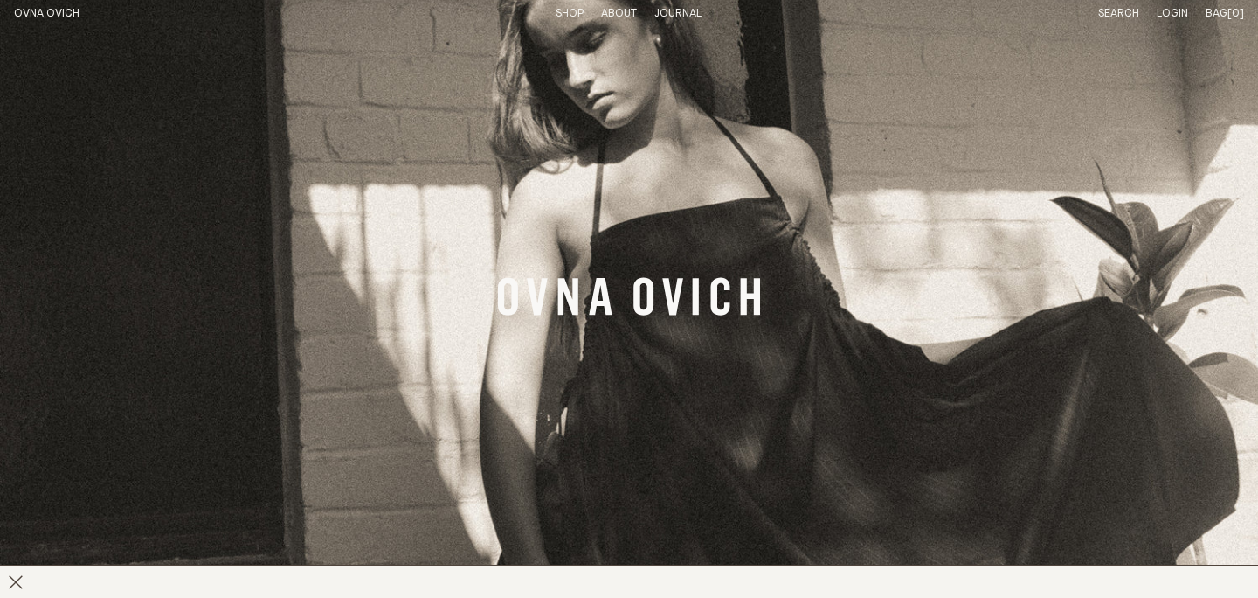 The image size is (1258, 598). I want to click on a: Home, so click(46, 13).